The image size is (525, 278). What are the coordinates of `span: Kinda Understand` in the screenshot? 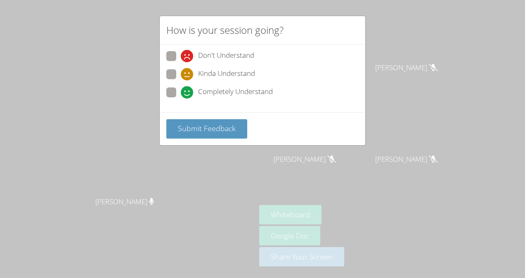 It's located at (227, 74).